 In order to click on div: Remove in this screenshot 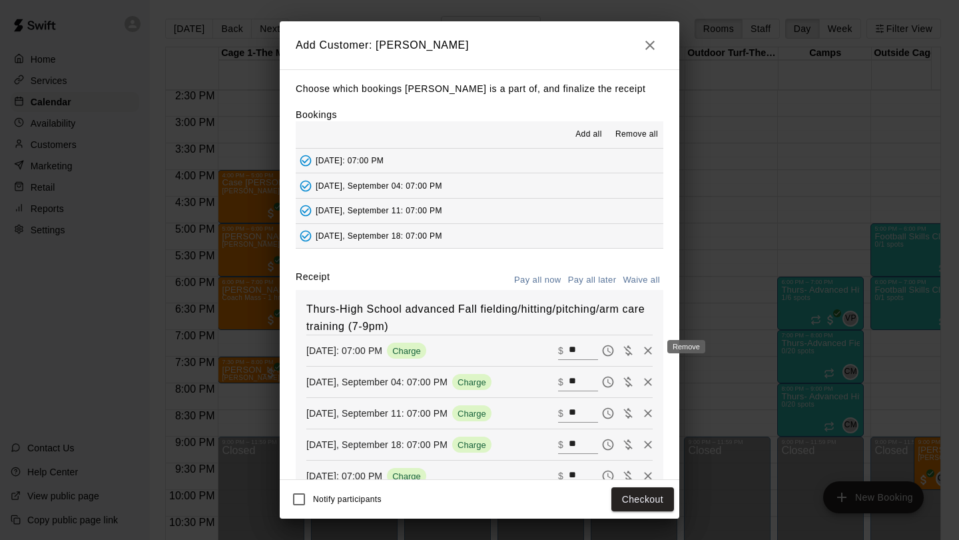, I will do `click(686, 346)`.